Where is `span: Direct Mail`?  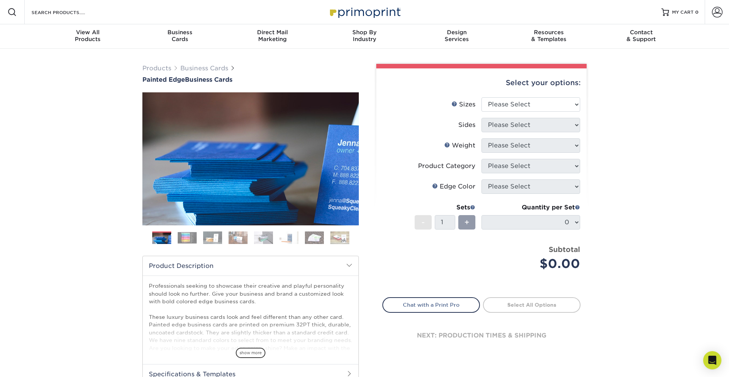
span: Direct Mail is located at coordinates (272, 32).